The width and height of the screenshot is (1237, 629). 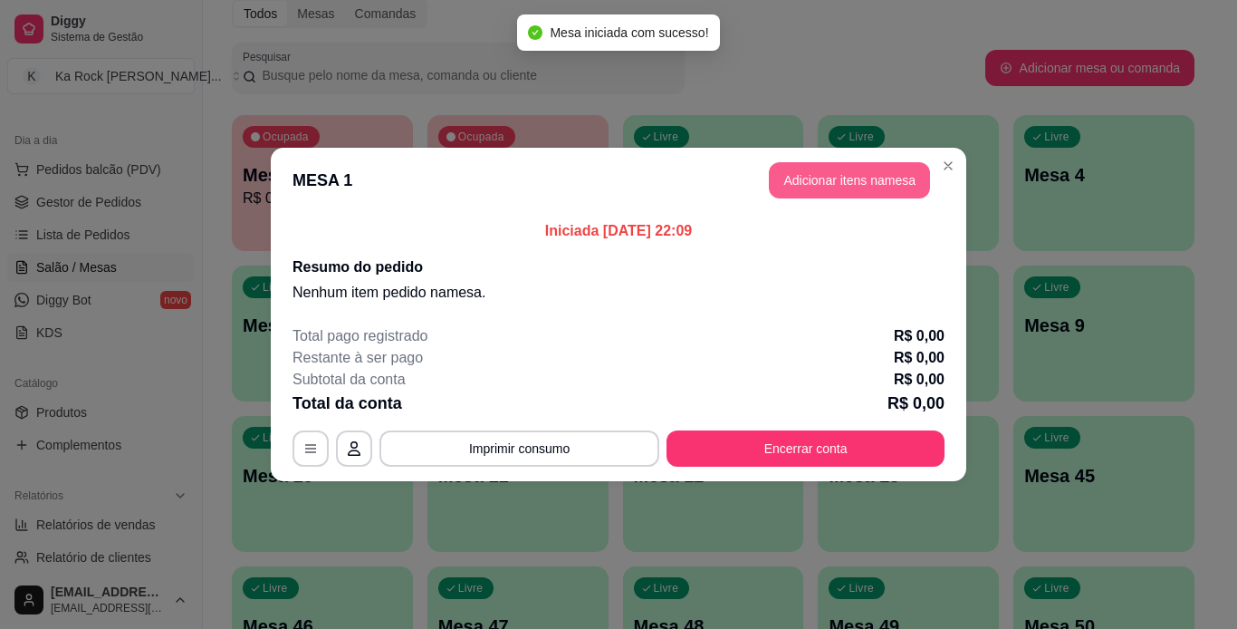 I want to click on p: Total pago registrado, so click(x=360, y=336).